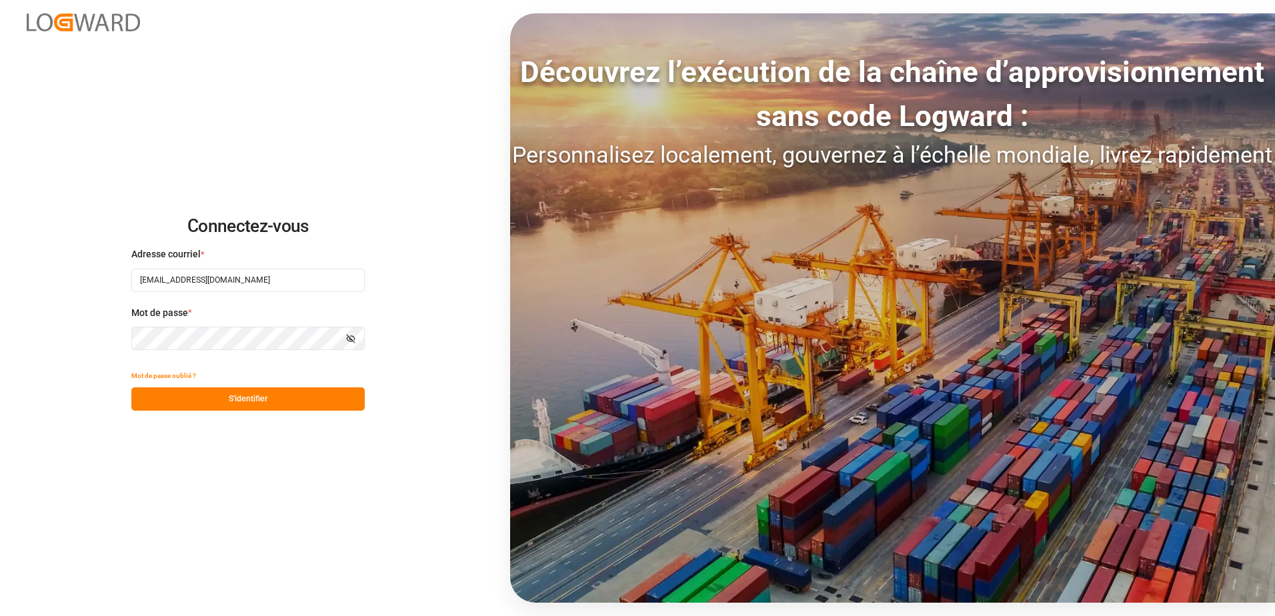  Describe the element at coordinates (892, 155) in the screenshot. I see `div: Personnalisez localement, gouvernez à l’échelle mondiale, livrez rapidement` at that location.